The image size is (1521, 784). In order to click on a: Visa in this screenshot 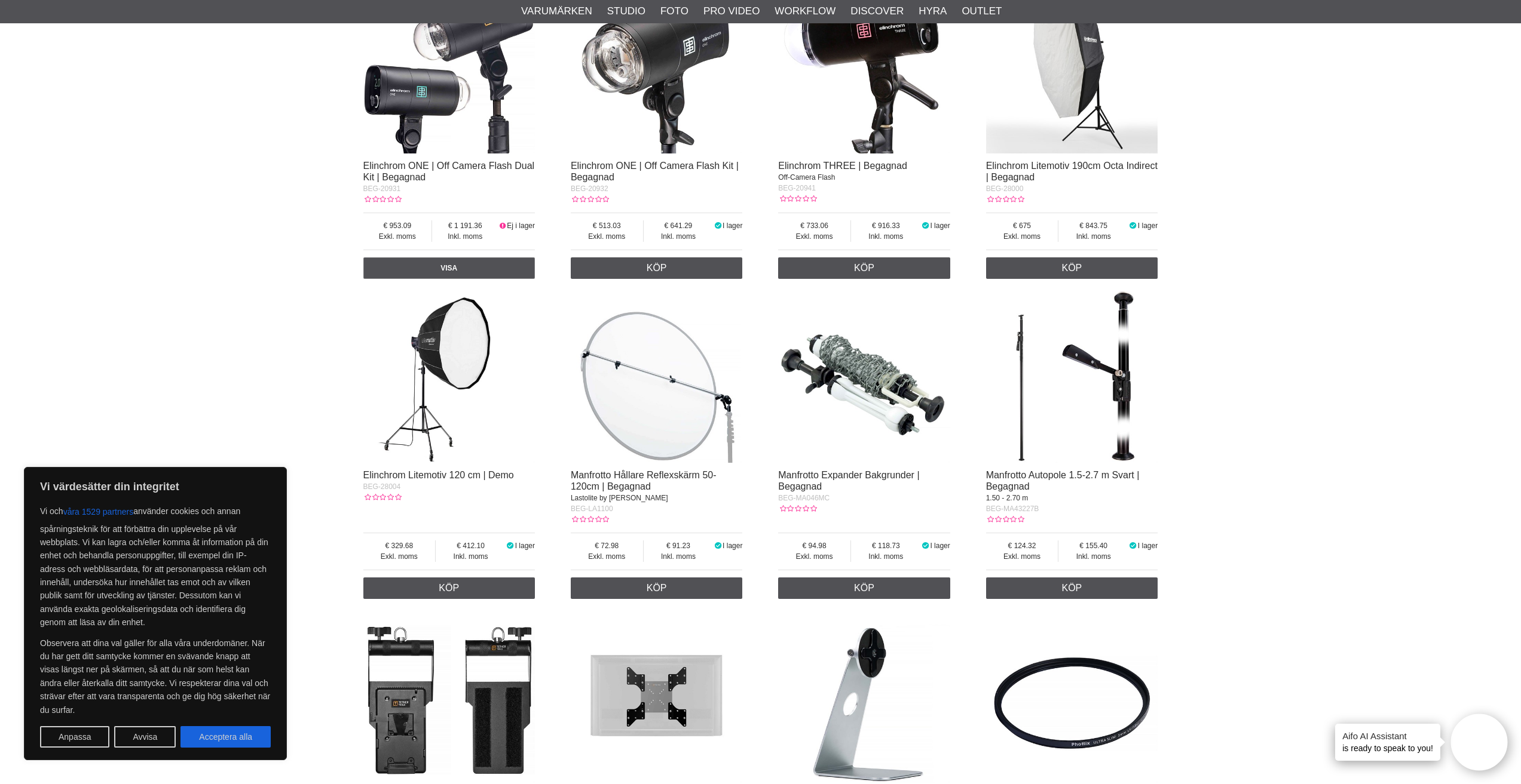, I will do `click(449, 268)`.